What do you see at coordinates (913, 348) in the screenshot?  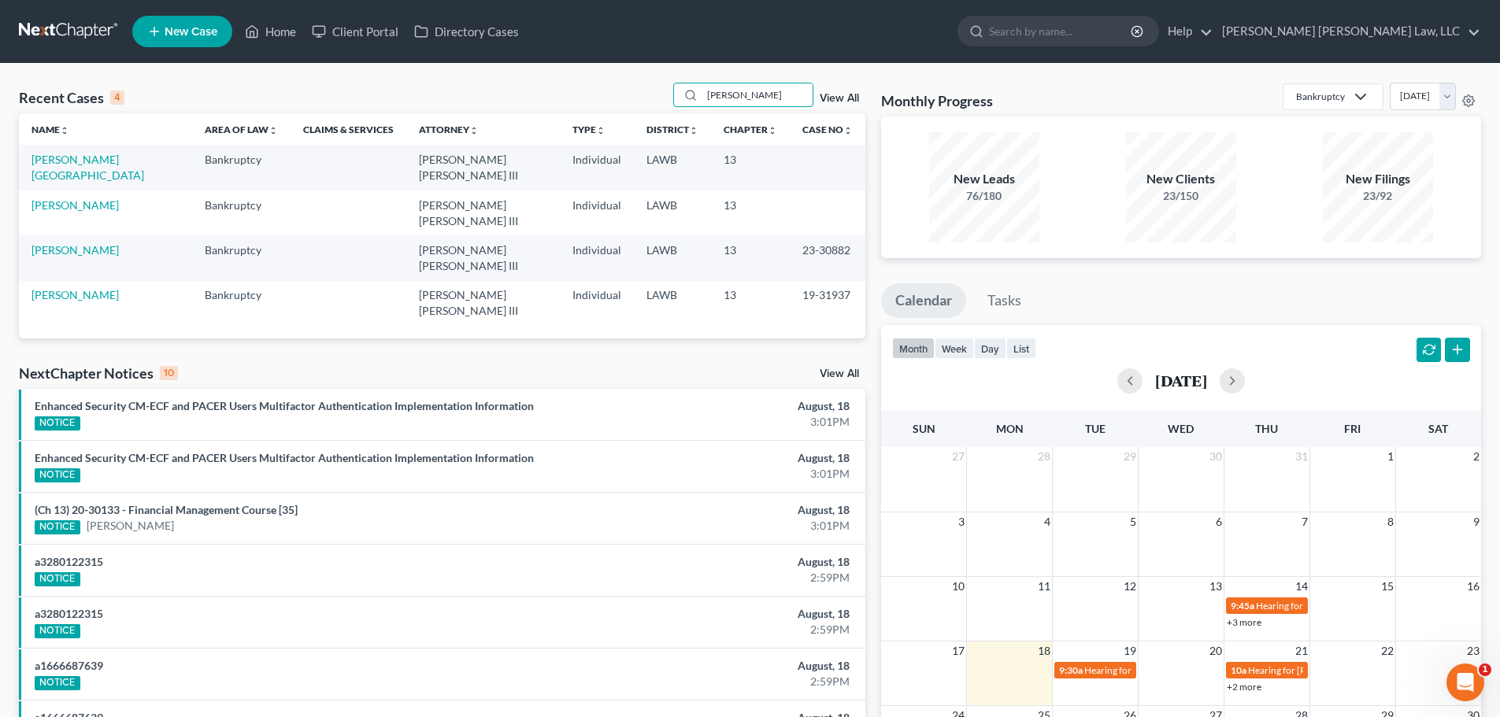 I see `button: month` at bounding box center [913, 348].